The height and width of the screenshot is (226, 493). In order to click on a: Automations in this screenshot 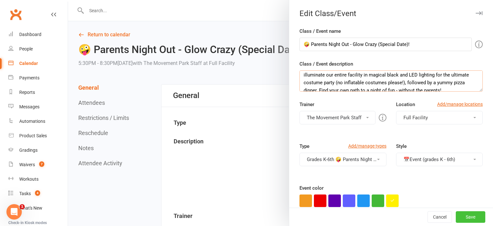, I will do `click(38, 121)`.